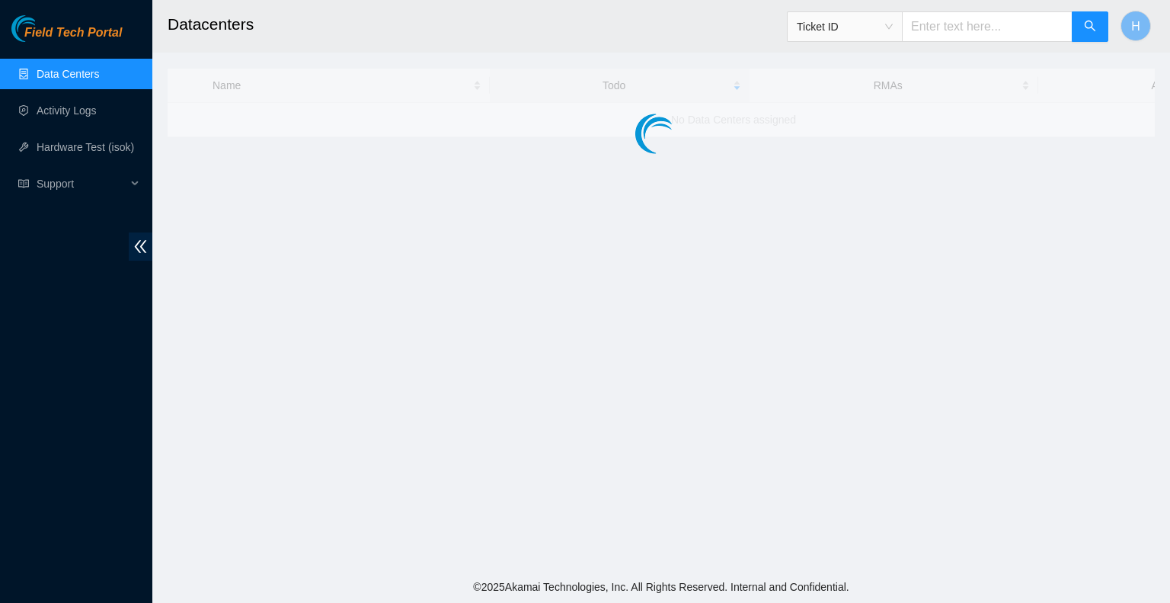 The image size is (1170, 603). What do you see at coordinates (66, 37) in the screenshot?
I see `a: Akamai TechnologiesField Tech Portal` at bounding box center [66, 37].